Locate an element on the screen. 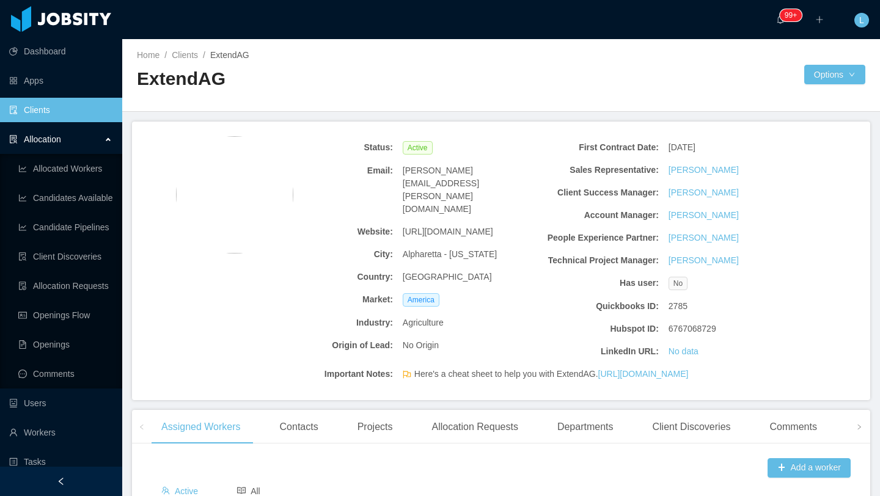 The height and width of the screenshot is (496, 880). b: LinkedIn URL: is located at coordinates (597, 351).